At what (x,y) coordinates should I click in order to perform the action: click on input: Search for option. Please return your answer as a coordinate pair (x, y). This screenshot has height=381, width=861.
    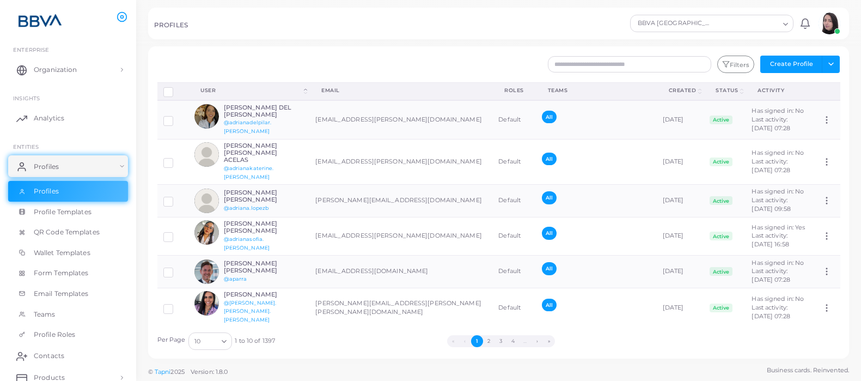
    Looking at the image, I should click on (747, 23).